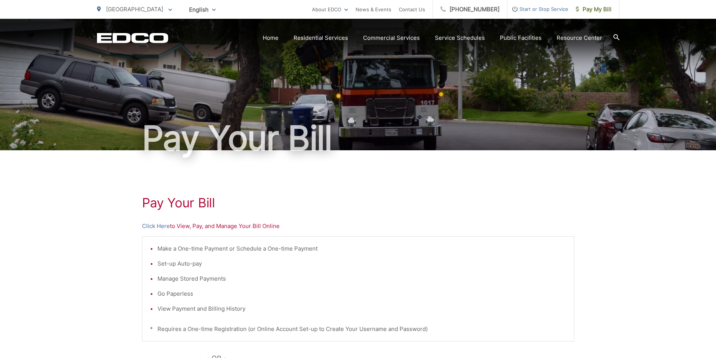  What do you see at coordinates (133, 38) in the screenshot?
I see `a: EDCD logo. Return to the homepage.` at bounding box center [133, 38].